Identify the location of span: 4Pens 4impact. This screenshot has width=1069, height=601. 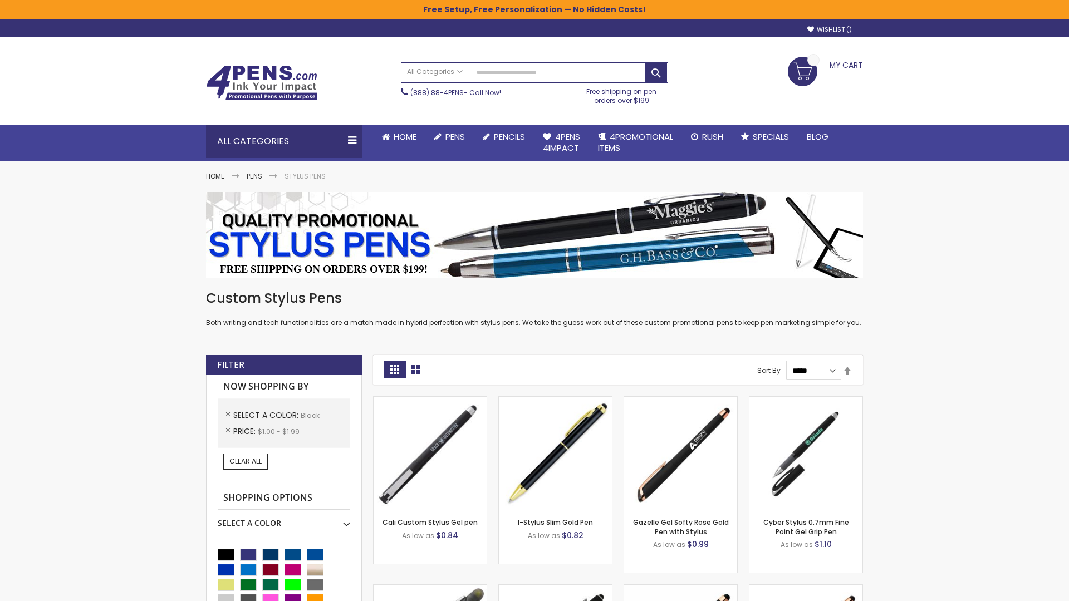
(561, 142).